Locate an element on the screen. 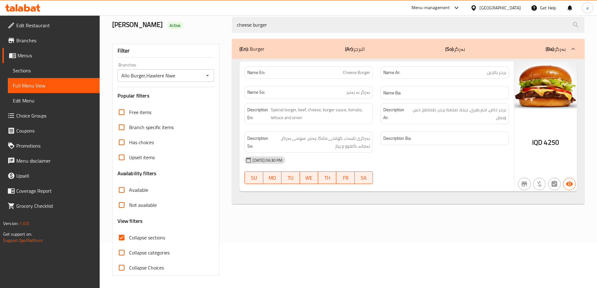  h3: Availability filters is located at coordinates (137, 173).